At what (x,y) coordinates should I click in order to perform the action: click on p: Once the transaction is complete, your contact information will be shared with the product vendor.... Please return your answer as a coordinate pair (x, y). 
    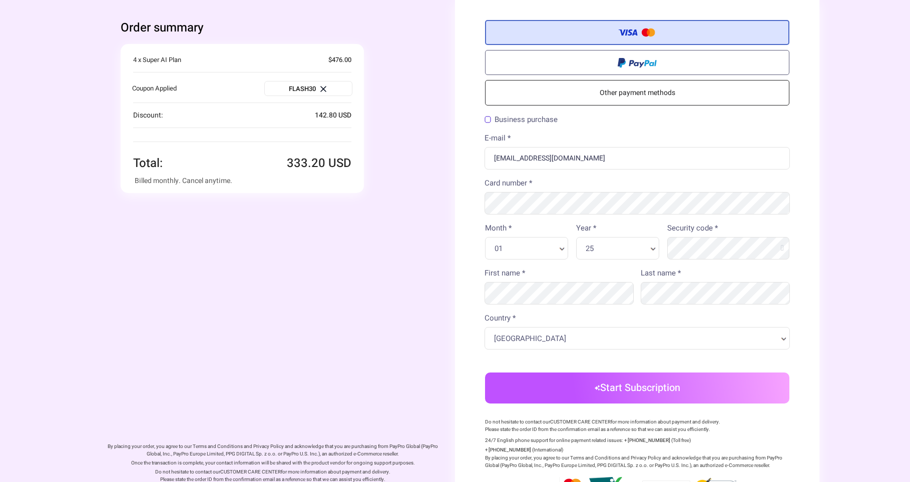
    Looking at the image, I should click on (273, 463).